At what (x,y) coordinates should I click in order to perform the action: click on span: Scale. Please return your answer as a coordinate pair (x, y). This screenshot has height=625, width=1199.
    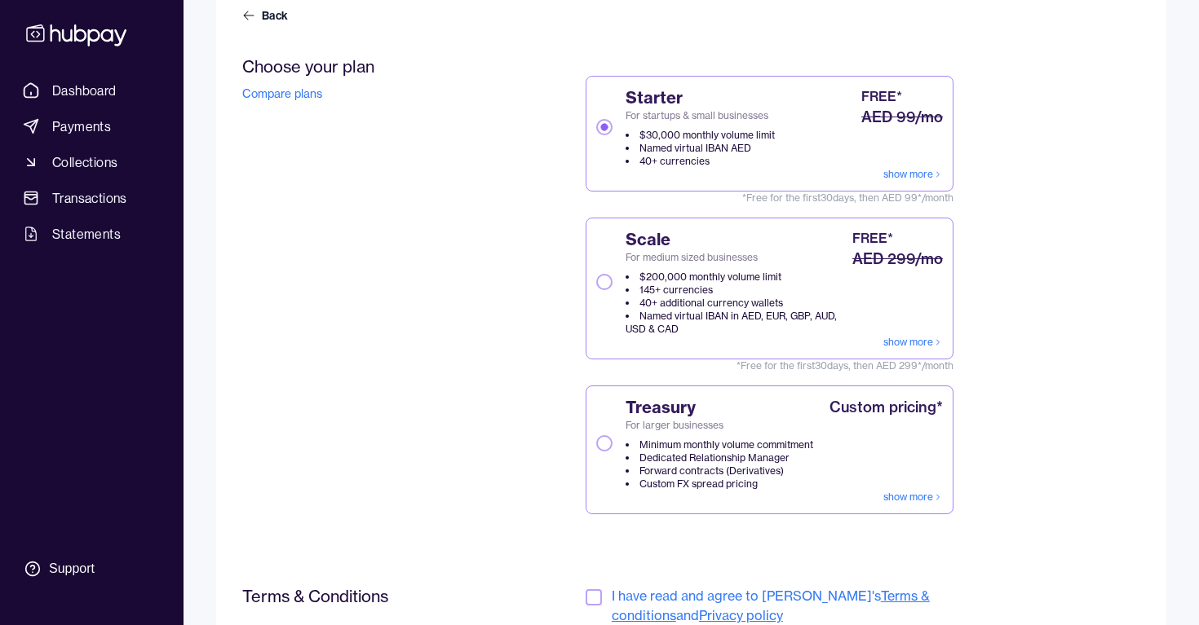
    Looking at the image, I should click on (737, 240).